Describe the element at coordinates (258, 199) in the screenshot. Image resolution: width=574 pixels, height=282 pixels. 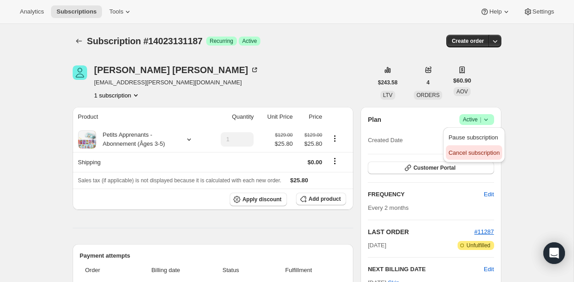
I see `button: Apply discount` at that location.